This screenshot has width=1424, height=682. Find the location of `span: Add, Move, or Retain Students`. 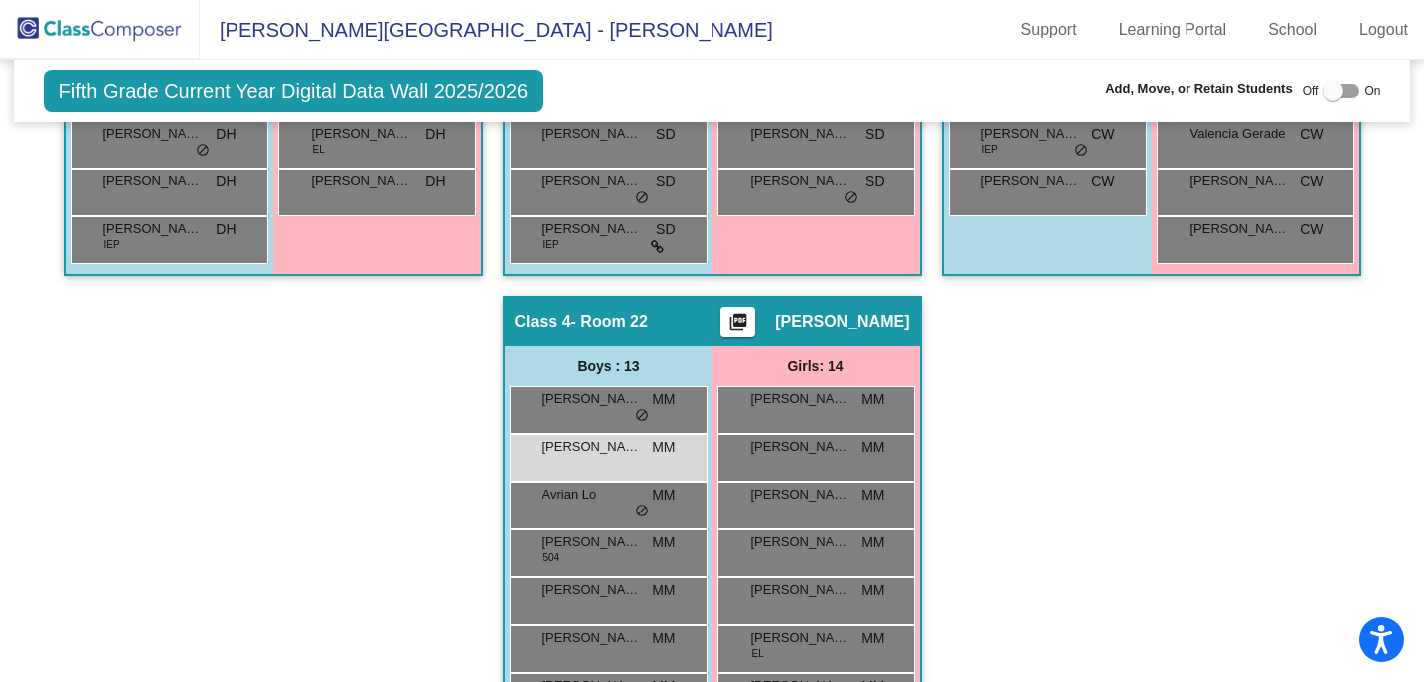

span: Add, Move, or Retain Students is located at coordinates (1198, 89).